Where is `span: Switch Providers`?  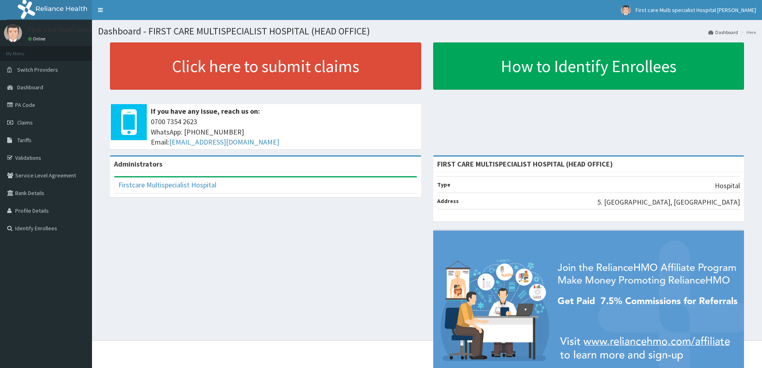 span: Switch Providers is located at coordinates (38, 70).